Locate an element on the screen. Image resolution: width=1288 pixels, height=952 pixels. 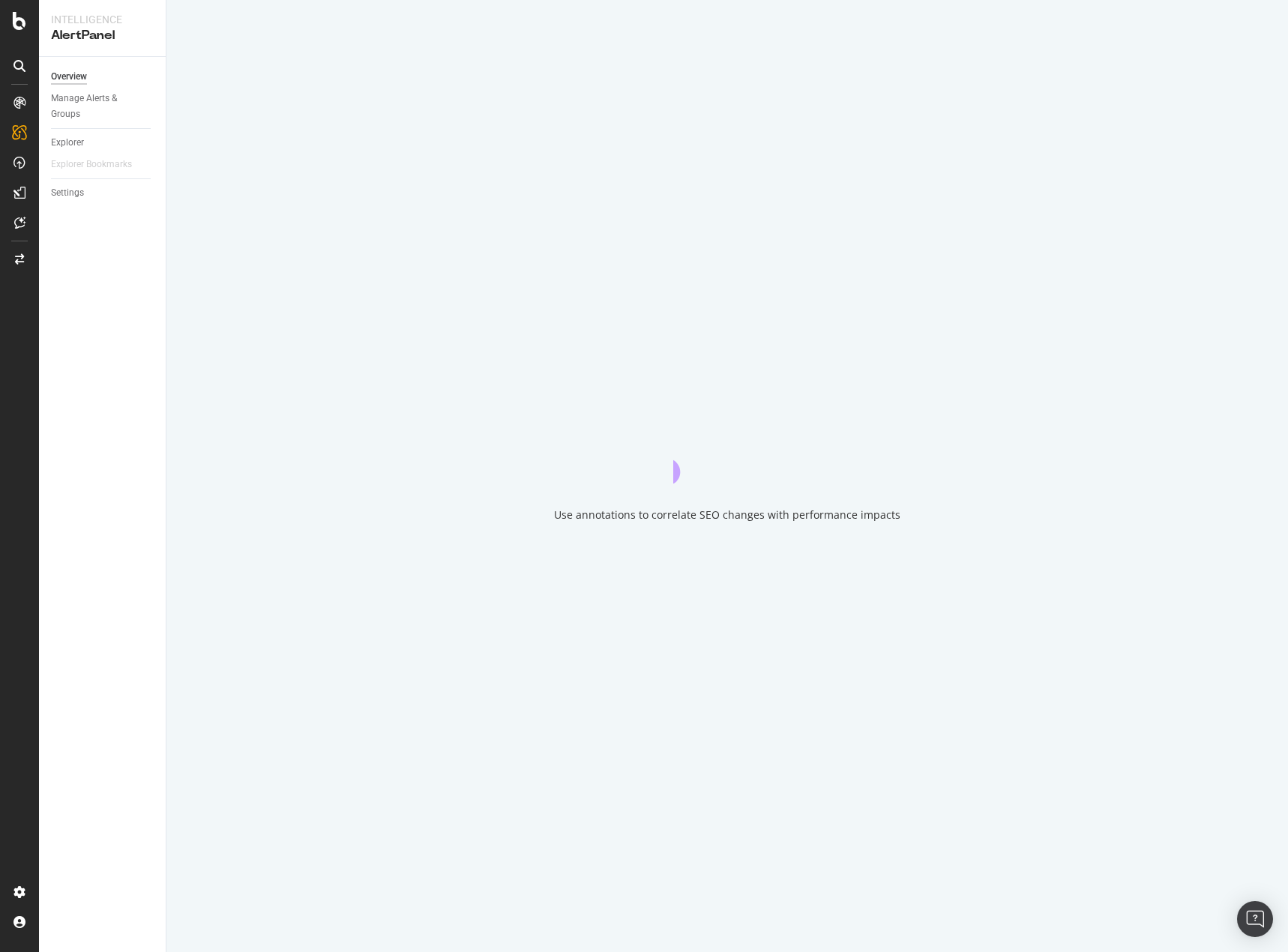
a: Overview is located at coordinates (103, 77).